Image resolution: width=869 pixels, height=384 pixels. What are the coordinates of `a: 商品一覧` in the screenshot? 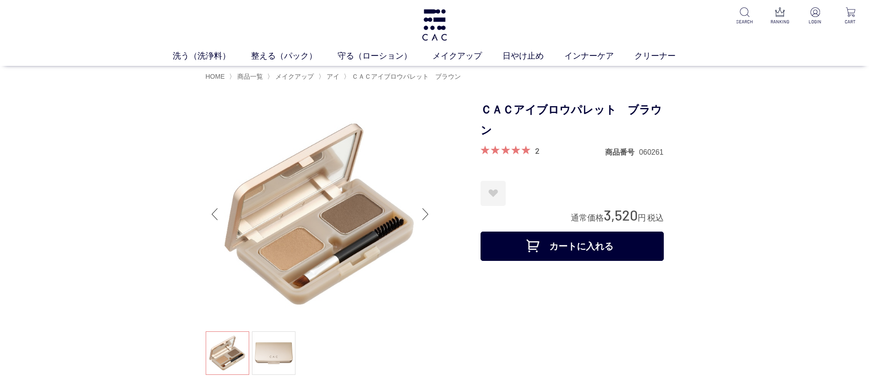 It's located at (249, 77).